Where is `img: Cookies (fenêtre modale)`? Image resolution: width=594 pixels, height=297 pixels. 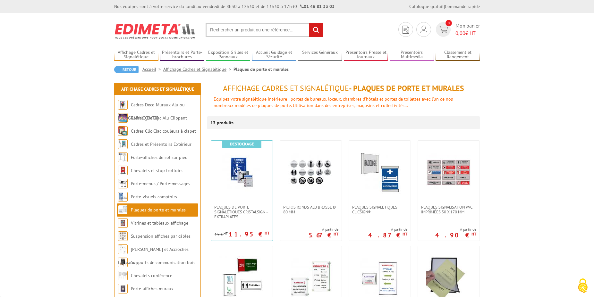
img: Cookies (fenêtre modale) is located at coordinates (583, 286).